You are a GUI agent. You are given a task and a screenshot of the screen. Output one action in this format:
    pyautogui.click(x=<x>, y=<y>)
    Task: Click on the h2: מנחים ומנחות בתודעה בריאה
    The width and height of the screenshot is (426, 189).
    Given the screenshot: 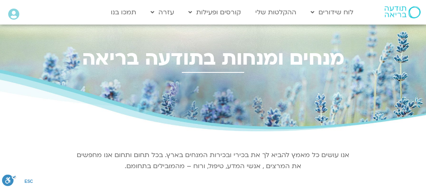 What is the action you would take?
    pyautogui.click(x=213, y=58)
    